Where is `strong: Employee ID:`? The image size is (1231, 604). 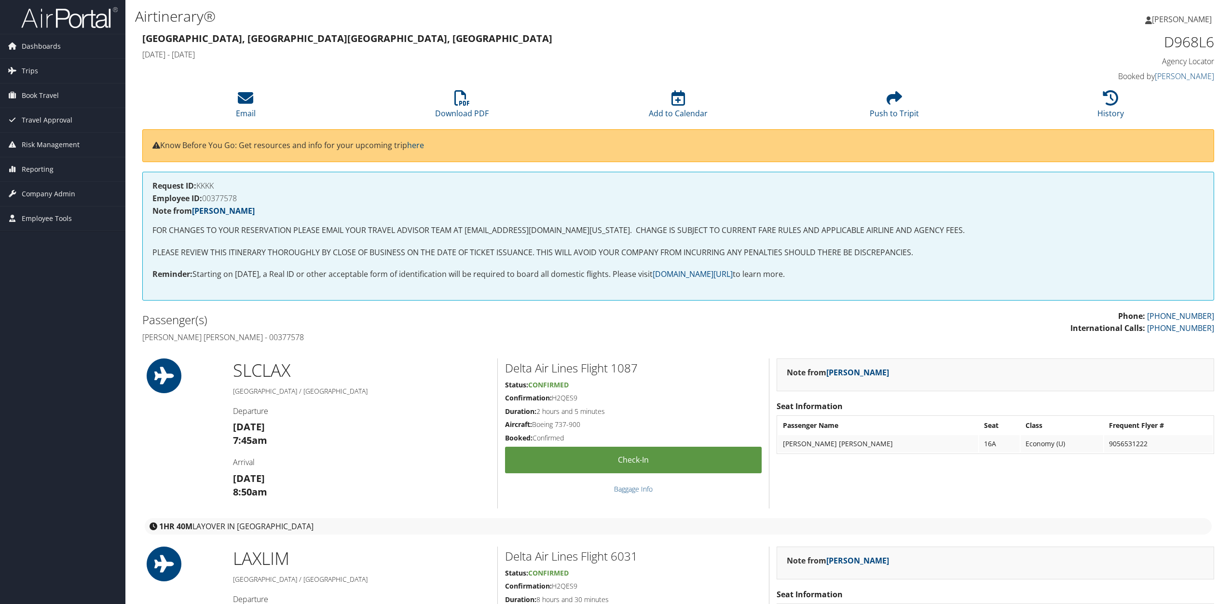
strong: Employee ID: is located at coordinates (177, 198).